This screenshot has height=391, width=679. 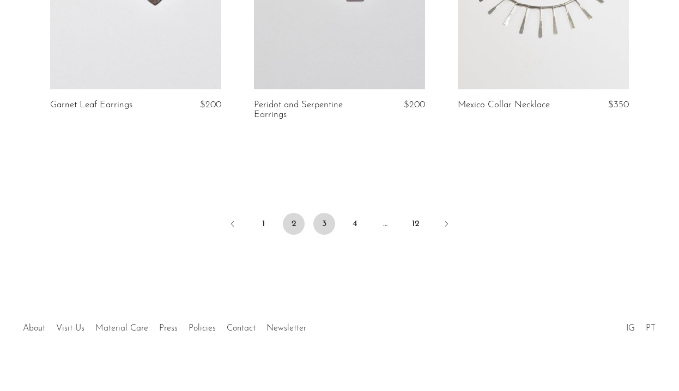 What do you see at coordinates (168, 328) in the screenshot?
I see `a: Press` at bounding box center [168, 328].